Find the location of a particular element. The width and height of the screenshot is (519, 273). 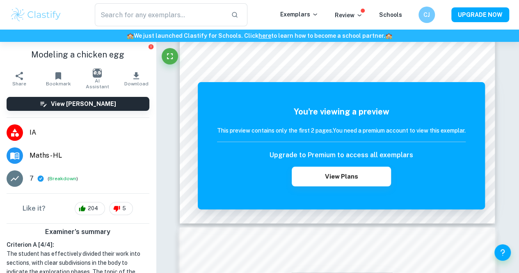

p: Review is located at coordinates (349, 15).